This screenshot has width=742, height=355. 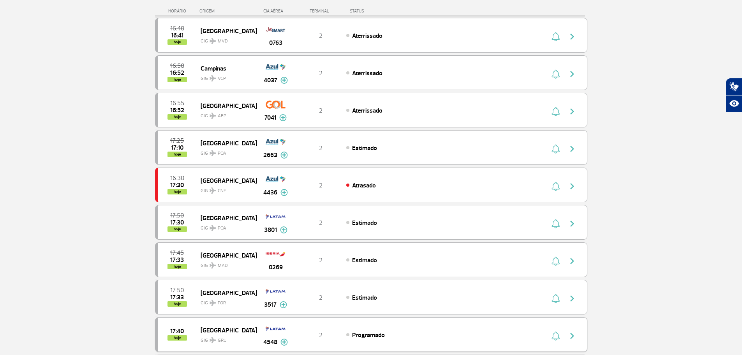 What do you see at coordinates (270, 342) in the screenshot?
I see `span: 4548` at bounding box center [270, 342].